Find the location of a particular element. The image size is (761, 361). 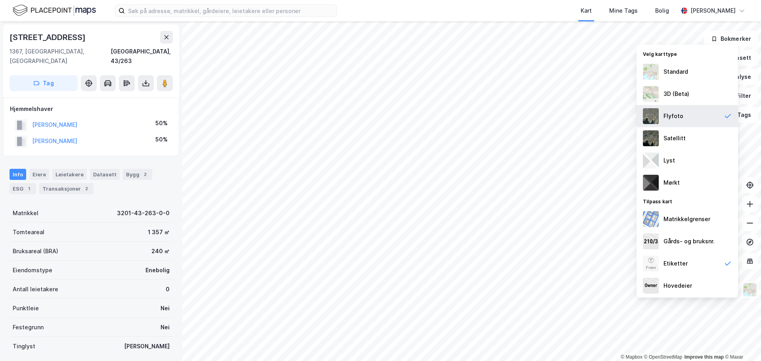

div: Info is located at coordinates (18, 174).